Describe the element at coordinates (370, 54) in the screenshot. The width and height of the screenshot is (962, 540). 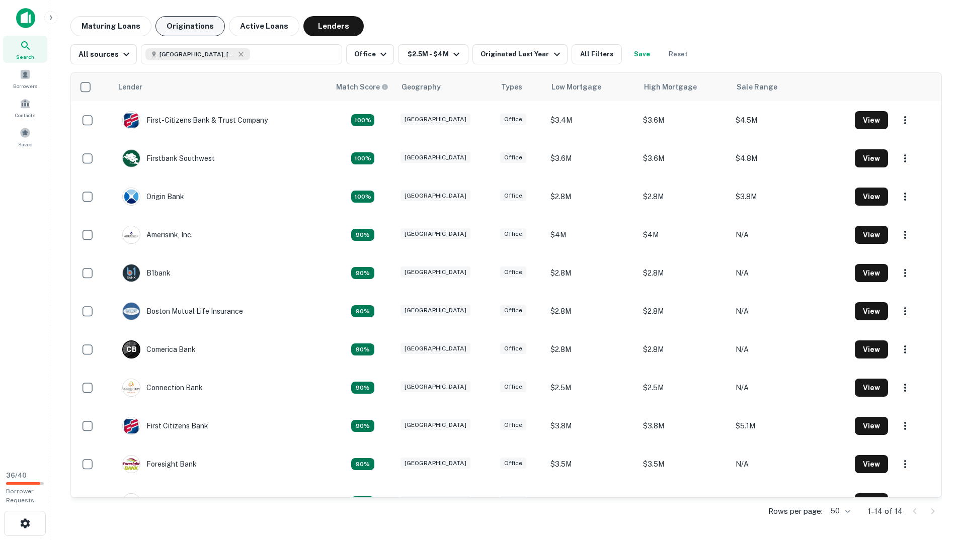
I see `button: Office` at that location.